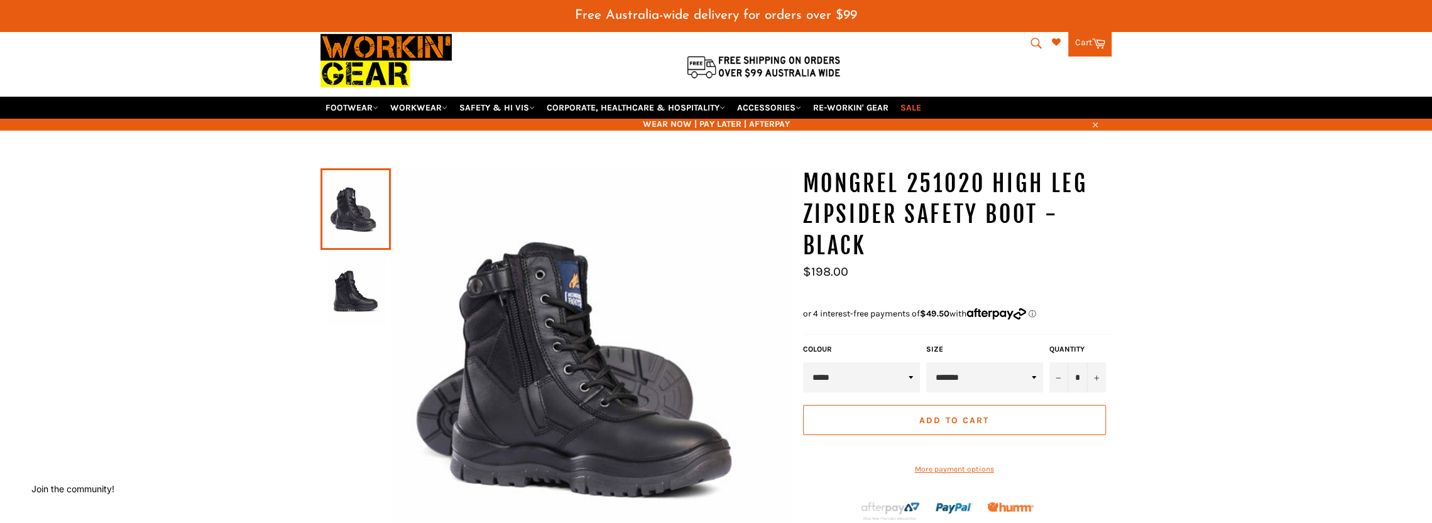 Image resolution: width=1432 pixels, height=523 pixels. What do you see at coordinates (1077, 349) in the screenshot?
I see `label: Quantity` at bounding box center [1077, 349].